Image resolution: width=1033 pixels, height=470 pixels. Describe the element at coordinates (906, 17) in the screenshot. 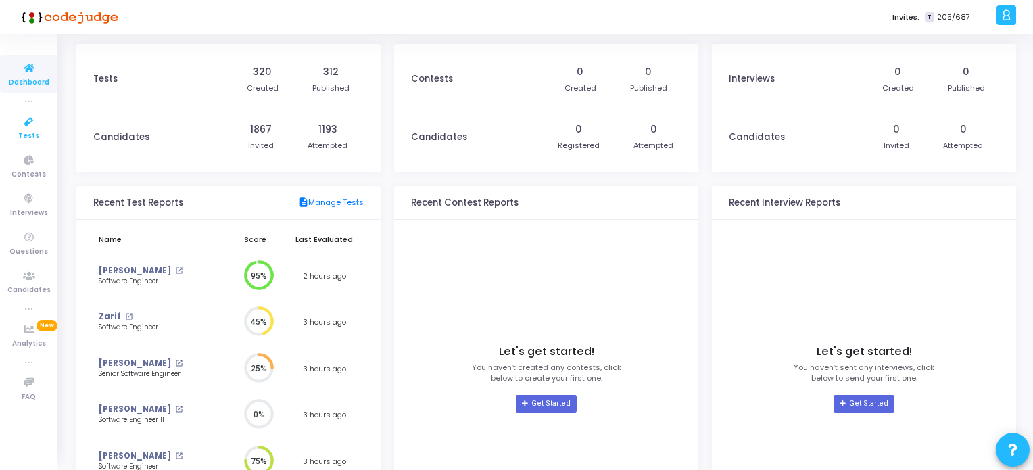

I see `label: Invites:` at that location.